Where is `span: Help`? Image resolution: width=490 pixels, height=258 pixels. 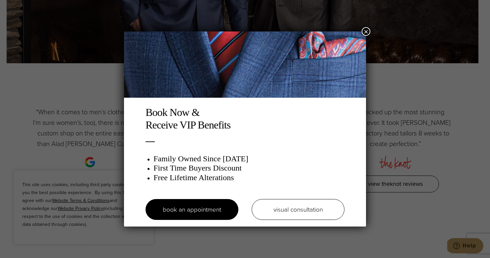
span: Help is located at coordinates (22, 8).